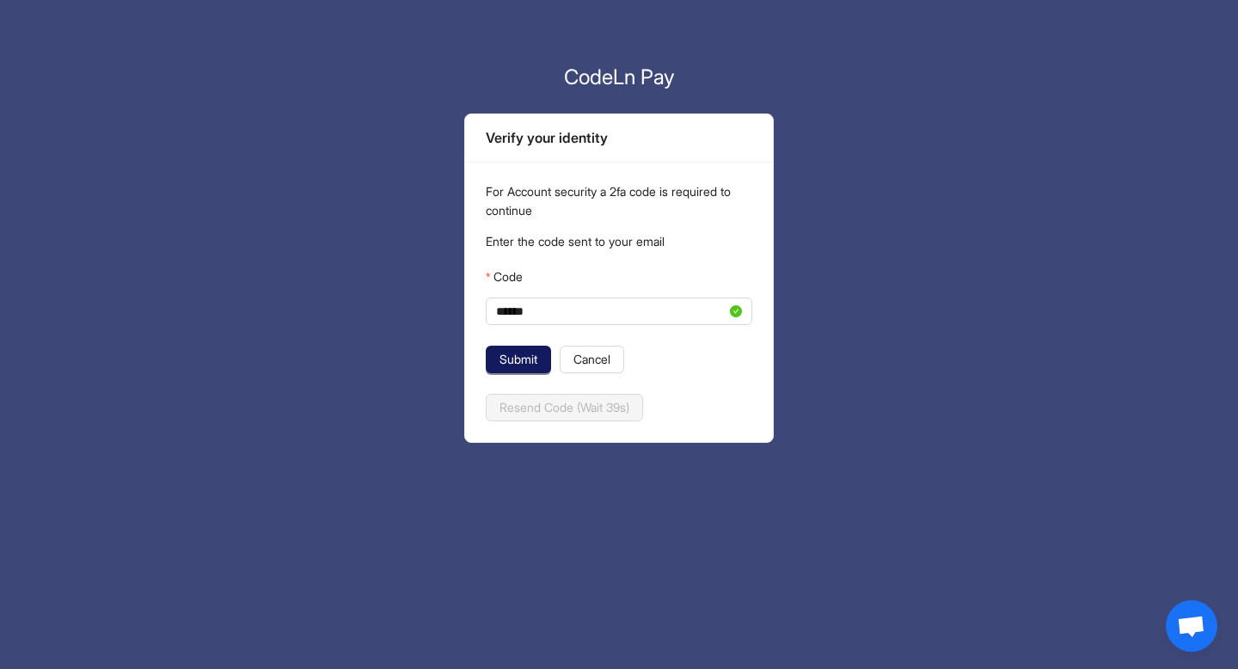  Describe the element at coordinates (619, 201) in the screenshot. I see `p: For Account security a 2fa code is required to continue` at that location.